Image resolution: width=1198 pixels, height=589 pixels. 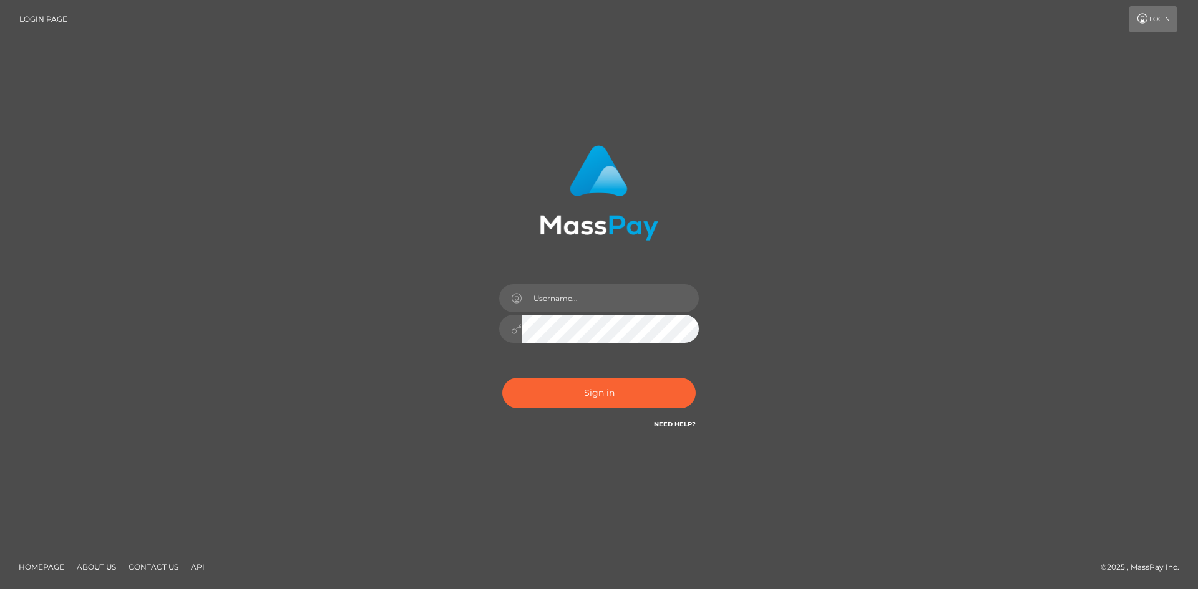 What do you see at coordinates (43, 19) in the screenshot?
I see `a: Login Page` at bounding box center [43, 19].